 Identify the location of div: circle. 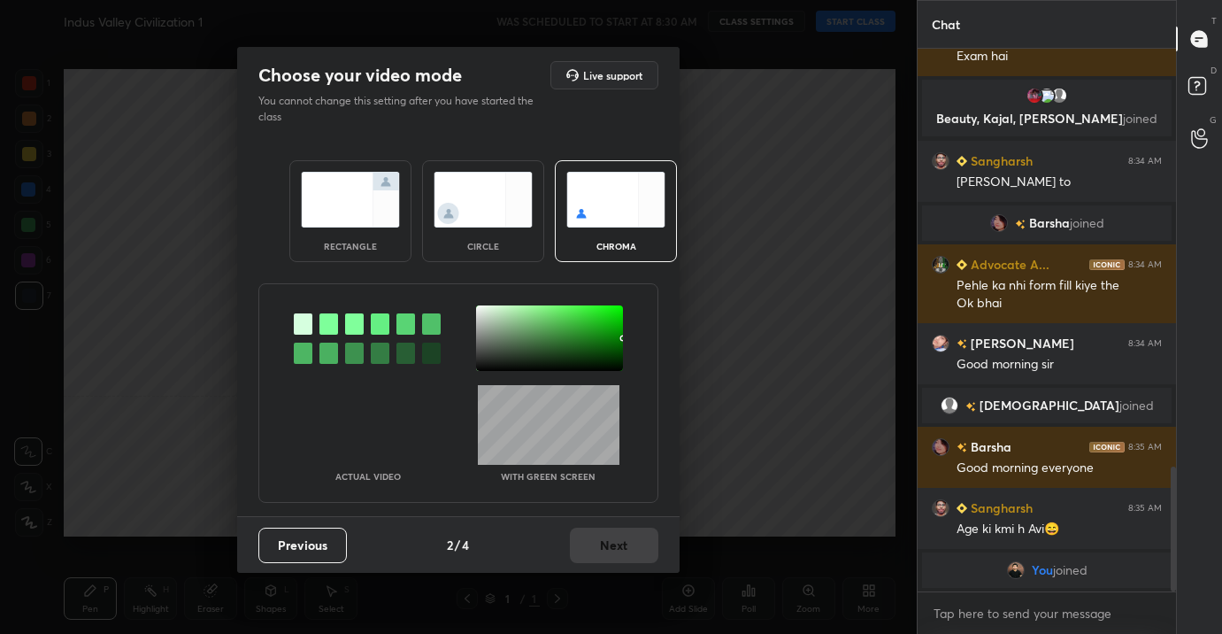
(483, 246).